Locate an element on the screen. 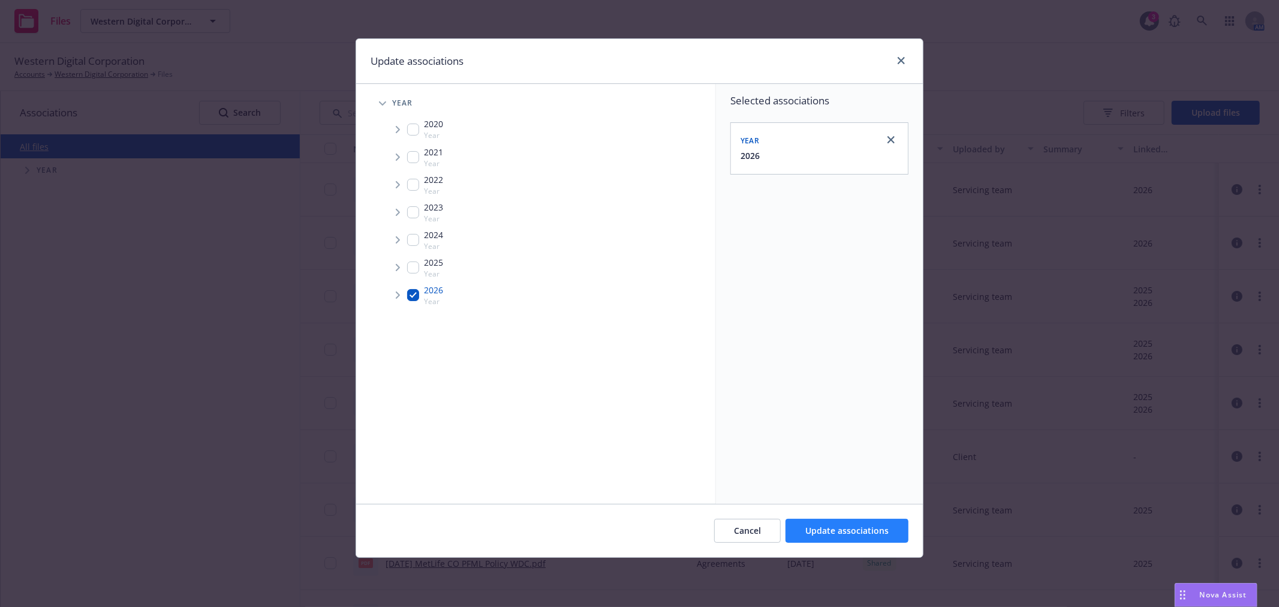  button: Nova Assist is located at coordinates (1216, 595).